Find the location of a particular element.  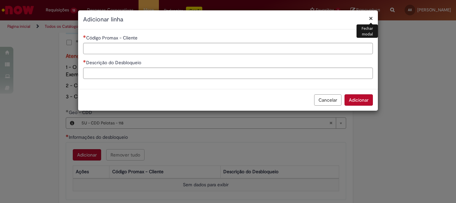

button: Fechar modal is located at coordinates (371, 18).